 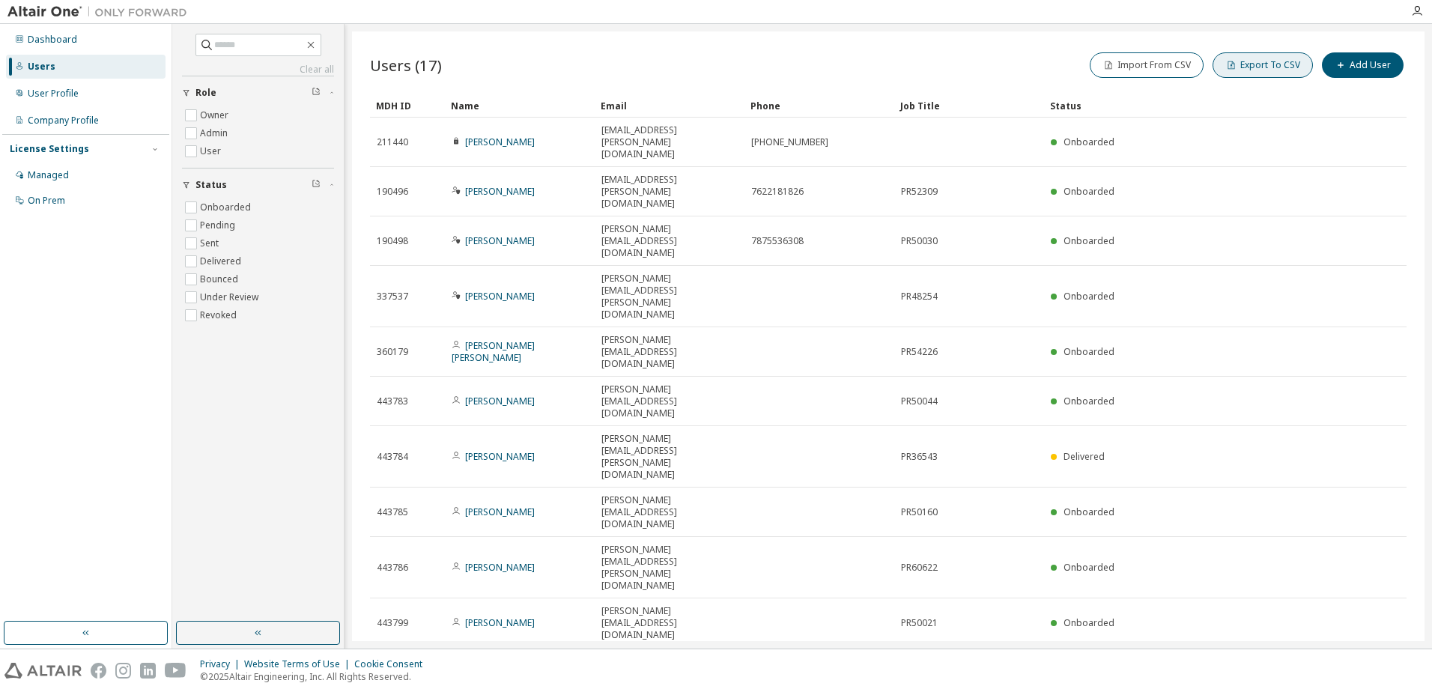 I want to click on div: Dashboard, so click(x=52, y=40).